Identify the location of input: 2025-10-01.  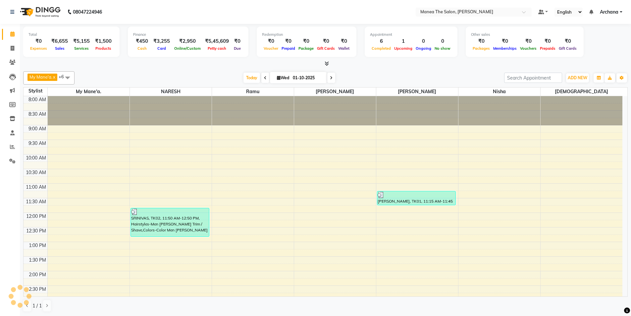
(307, 78).